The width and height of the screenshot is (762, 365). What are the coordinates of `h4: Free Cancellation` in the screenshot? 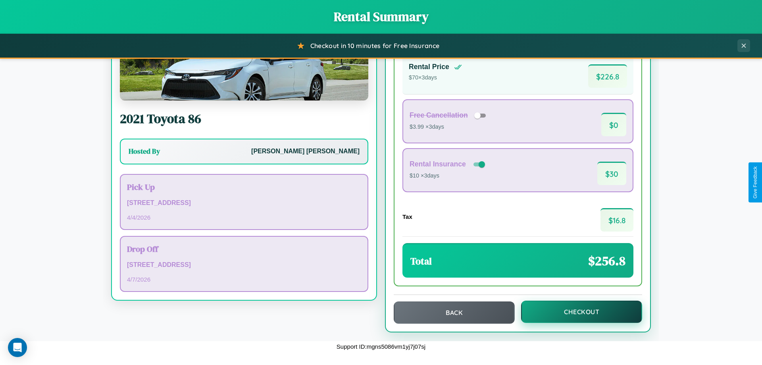 It's located at (439, 115).